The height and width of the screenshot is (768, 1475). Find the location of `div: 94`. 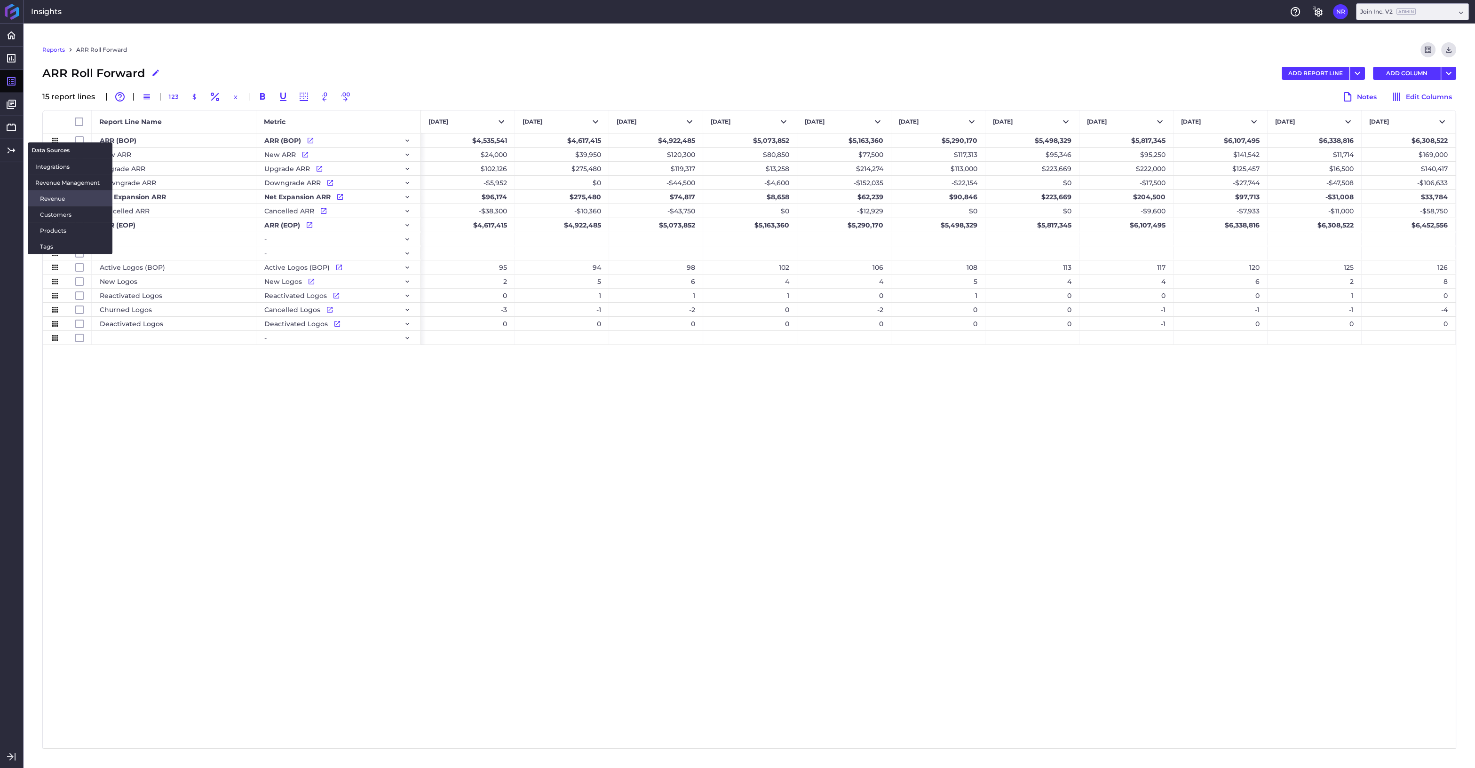

div: 94 is located at coordinates (562, 267).